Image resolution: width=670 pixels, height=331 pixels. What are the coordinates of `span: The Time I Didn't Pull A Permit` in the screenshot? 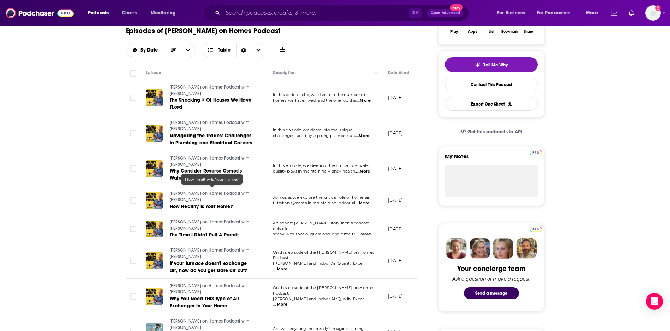 It's located at (204, 235).